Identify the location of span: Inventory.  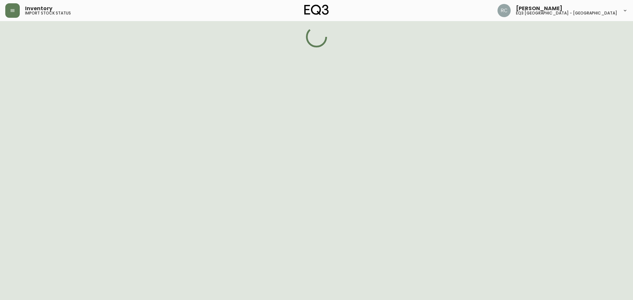
(39, 9).